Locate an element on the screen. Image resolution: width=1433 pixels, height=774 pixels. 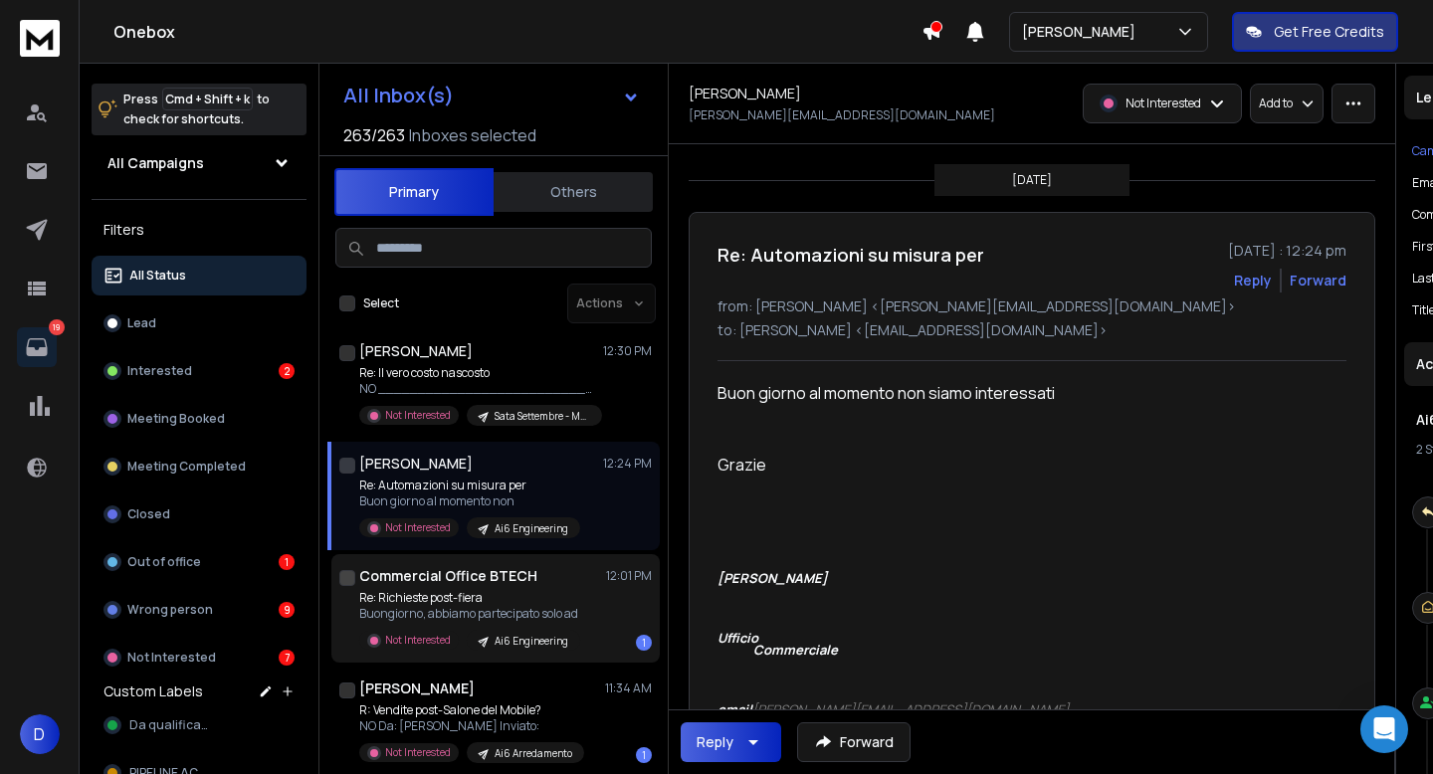
p: Ai6 Arredamento is located at coordinates (533, 753).